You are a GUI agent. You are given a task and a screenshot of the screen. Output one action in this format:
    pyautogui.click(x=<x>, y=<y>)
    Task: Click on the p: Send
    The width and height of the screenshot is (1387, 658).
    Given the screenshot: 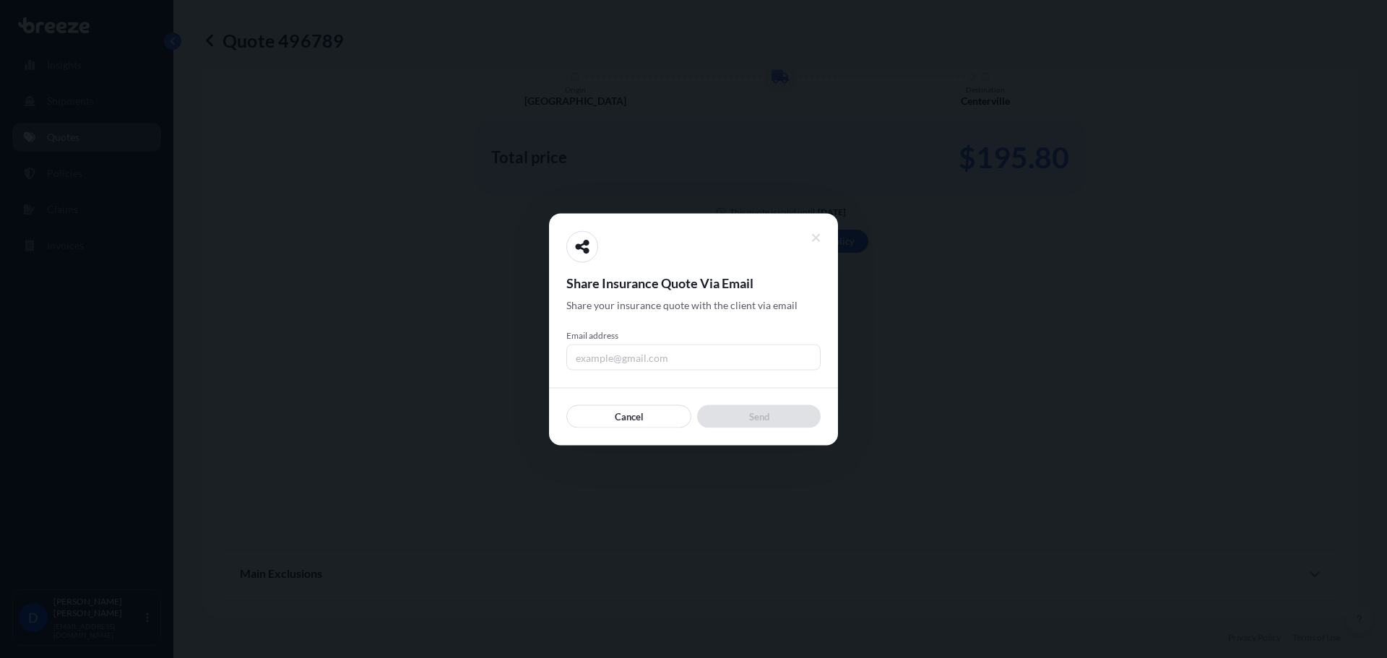 What is the action you would take?
    pyautogui.click(x=759, y=416)
    